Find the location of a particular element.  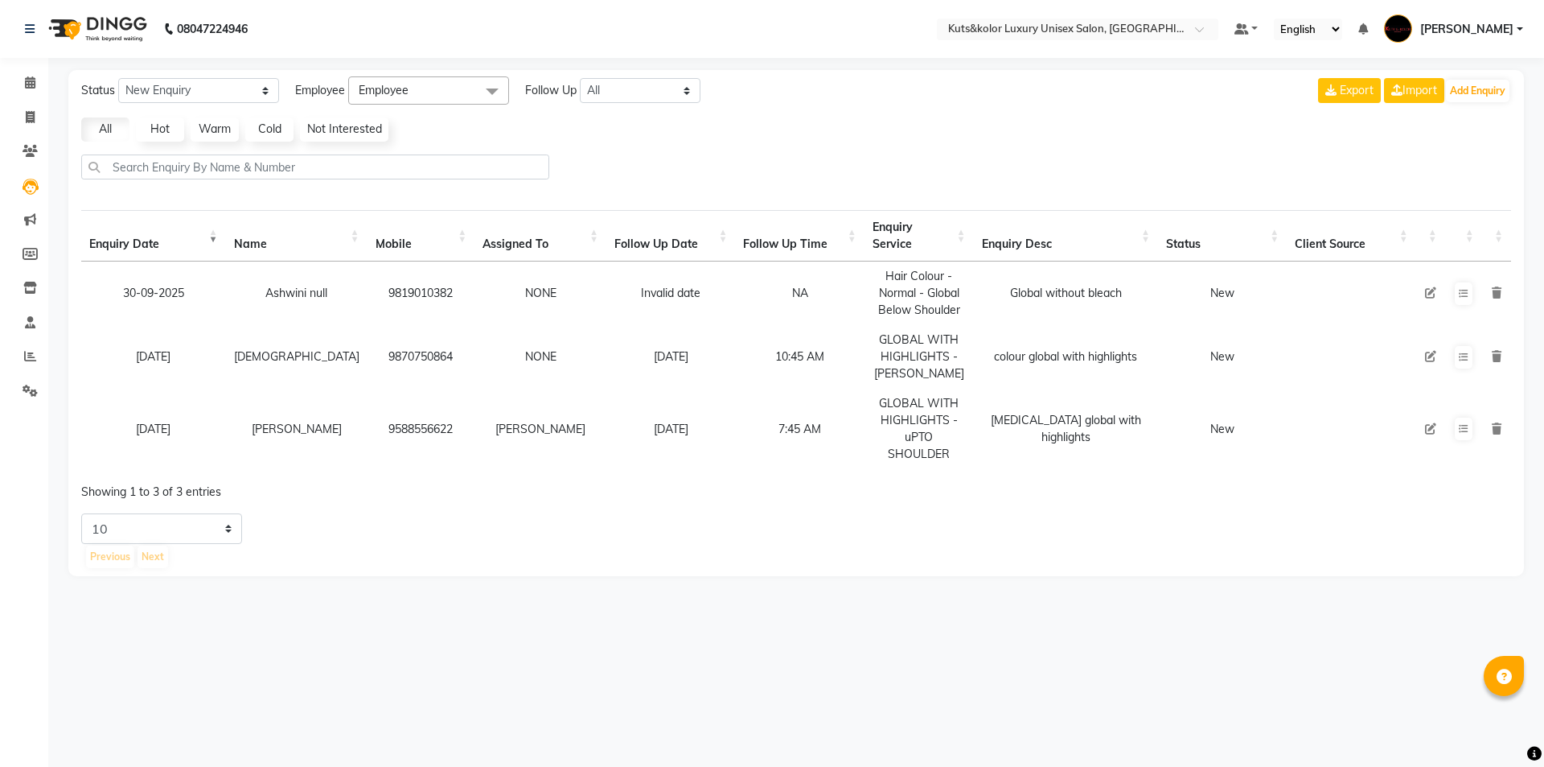

td: 9819010382 is located at coordinates (422, 293).